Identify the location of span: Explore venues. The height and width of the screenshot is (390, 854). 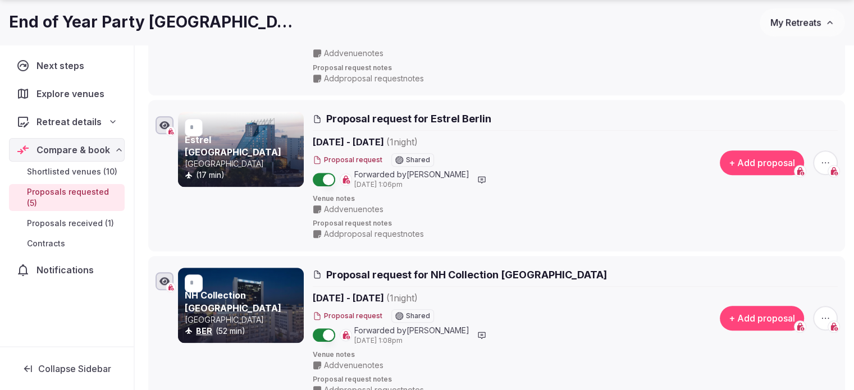
(72, 94).